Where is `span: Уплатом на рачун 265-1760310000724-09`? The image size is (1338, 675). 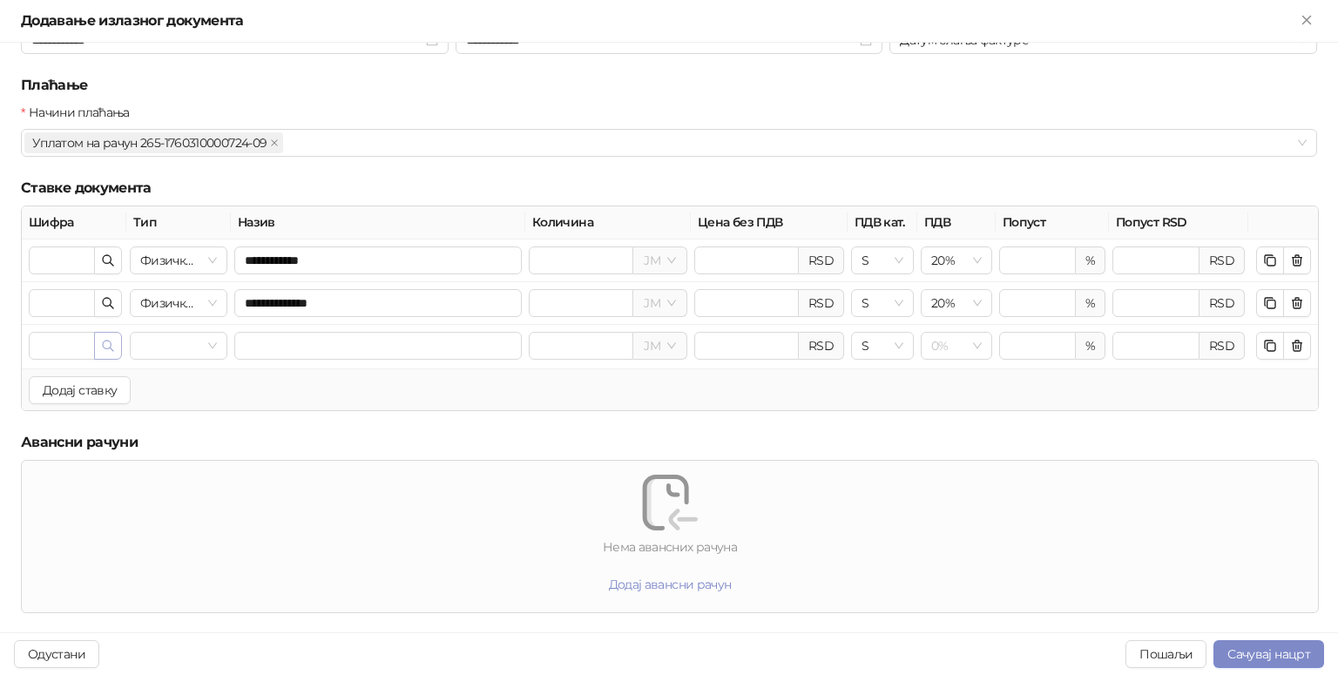 span: Уплатом на рачун 265-1760310000724-09 is located at coordinates (149, 143).